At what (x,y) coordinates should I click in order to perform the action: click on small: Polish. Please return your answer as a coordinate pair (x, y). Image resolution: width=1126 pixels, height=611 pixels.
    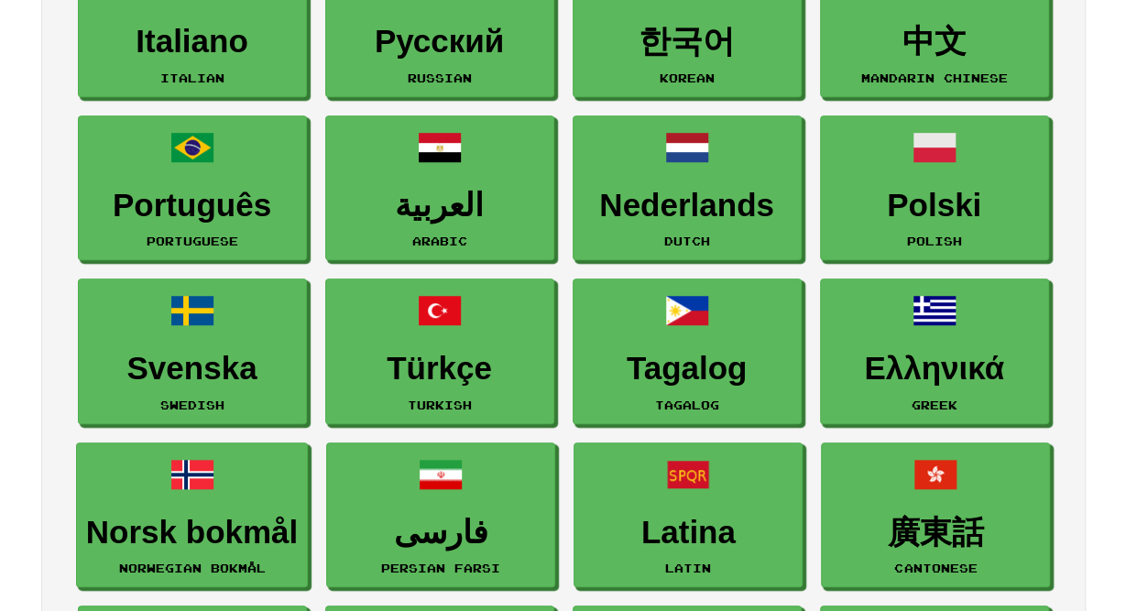
    Looking at the image, I should click on (934, 241).